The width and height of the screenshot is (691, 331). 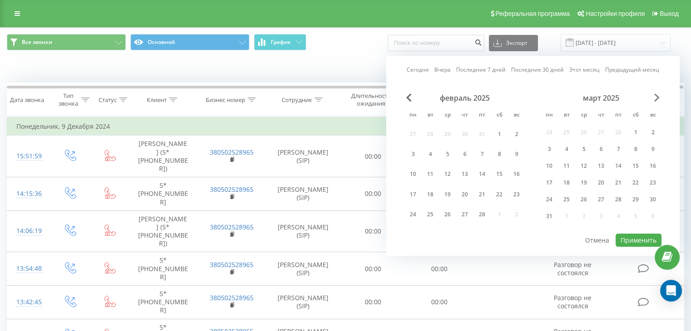 I want to click on div: Бизнес номер, so click(x=225, y=100).